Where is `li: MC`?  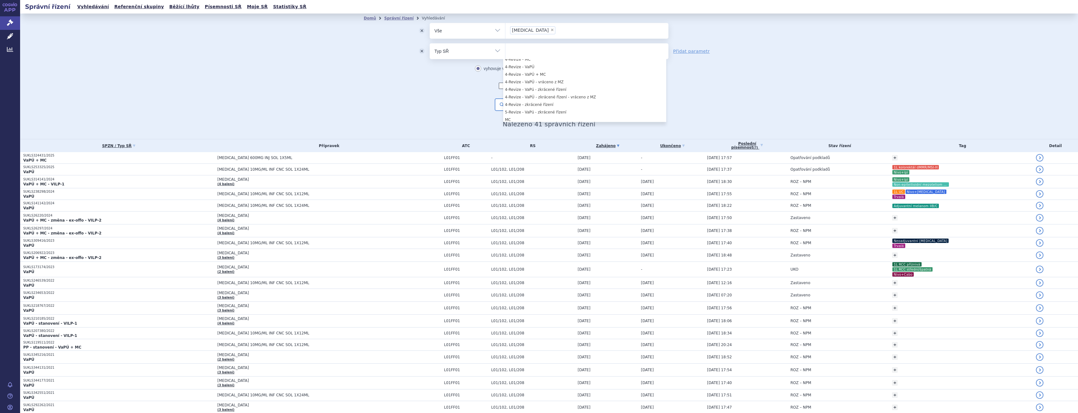 li: MC is located at coordinates (585, 120).